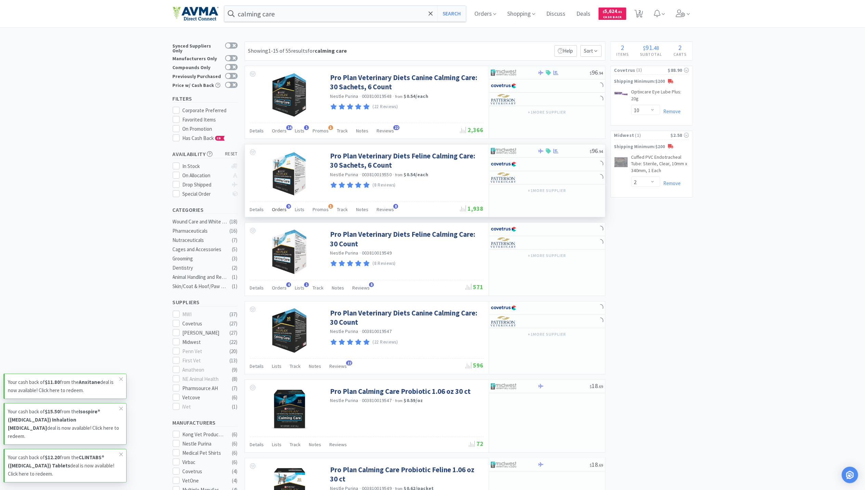  What do you see at coordinates (235, 268) in the screenshot?
I see `div: ( 2 )` at bounding box center [235, 268].